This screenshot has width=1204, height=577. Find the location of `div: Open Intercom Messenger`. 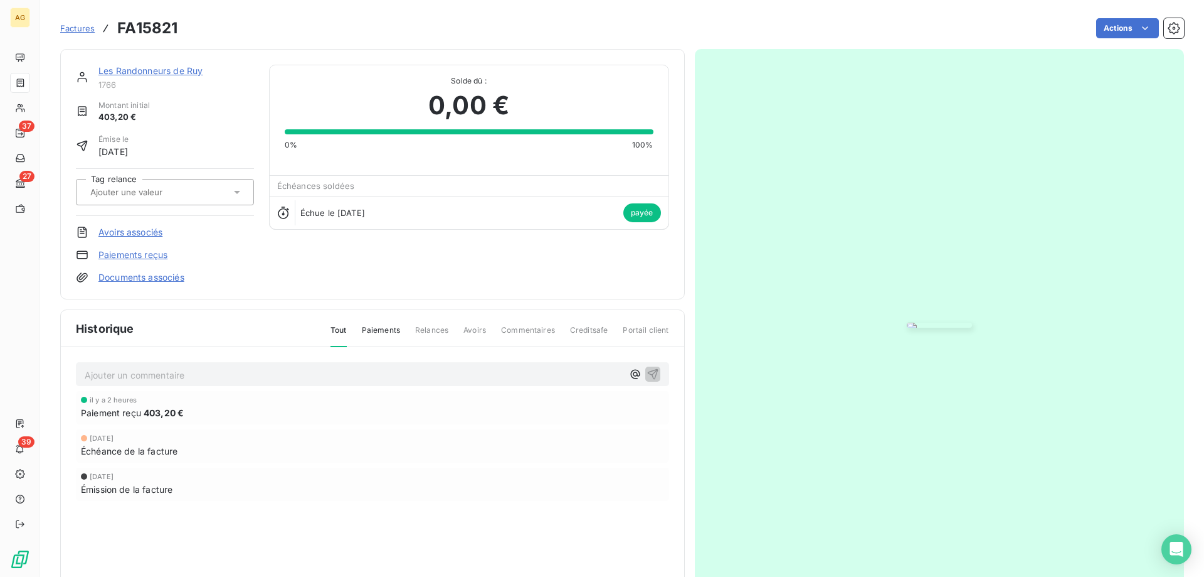

div: Open Intercom Messenger is located at coordinates (1177, 549).